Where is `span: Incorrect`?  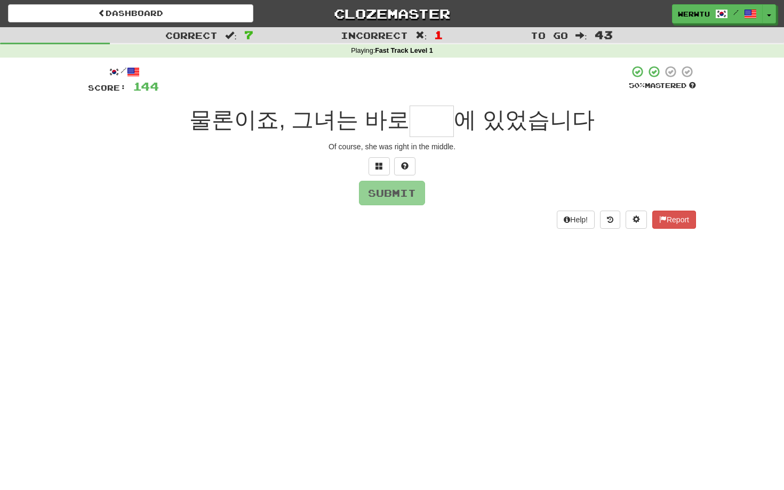 span: Incorrect is located at coordinates (374, 35).